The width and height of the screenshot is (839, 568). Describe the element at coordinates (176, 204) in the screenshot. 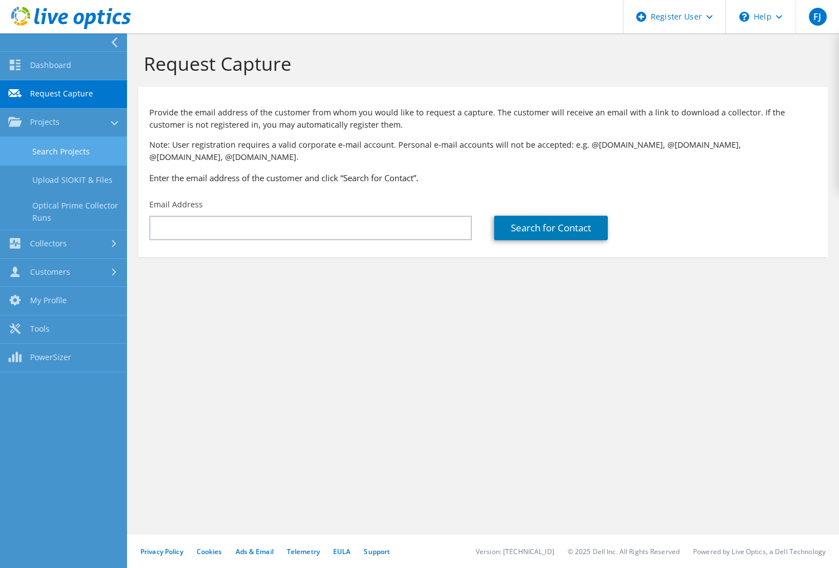

I see `label: Email Address` at that location.